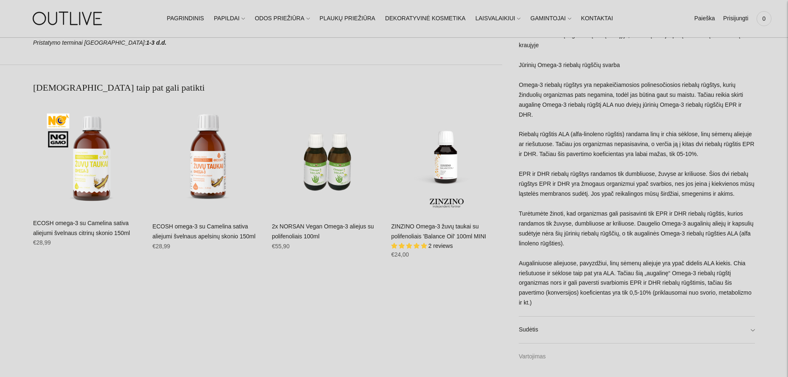  I want to click on img: OUTLIVE, so click(68, 18).